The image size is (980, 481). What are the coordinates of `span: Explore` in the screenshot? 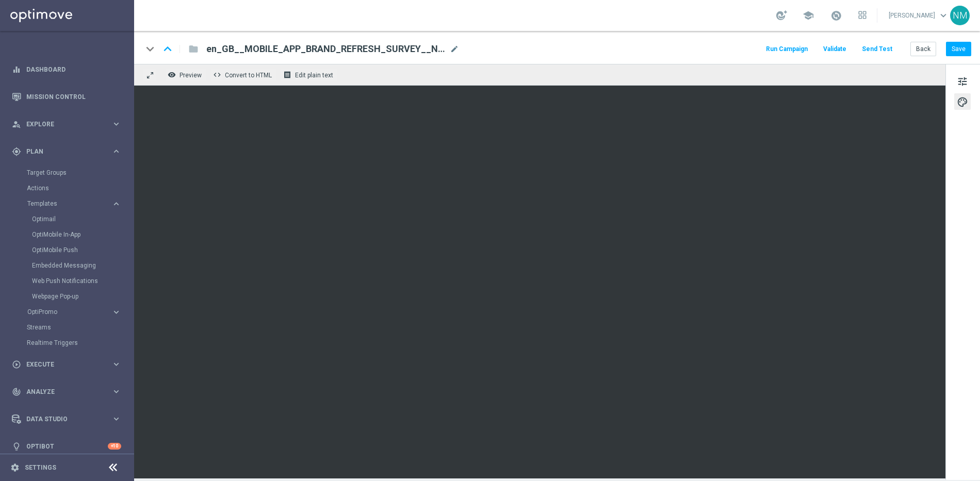 It's located at (69, 124).